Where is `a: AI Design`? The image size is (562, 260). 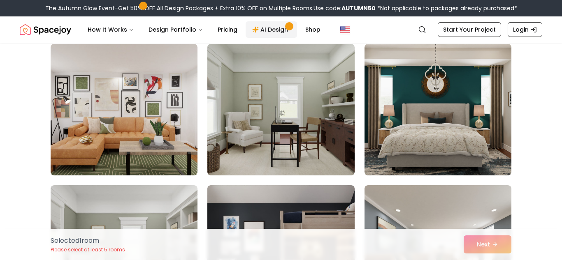
a: AI Design is located at coordinates (271, 30).